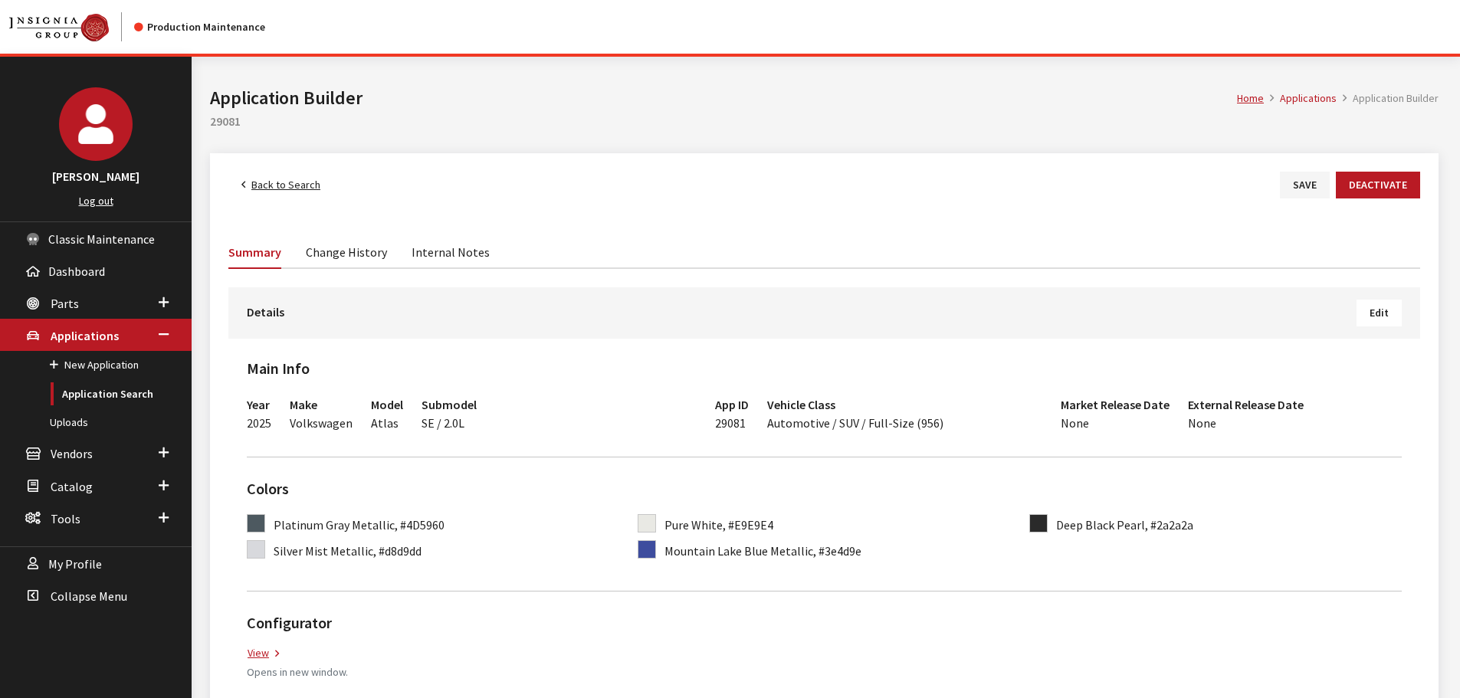 The width and height of the screenshot is (1460, 698). I want to click on span: Mountain Lake Blue Metallic,, so click(740, 551).